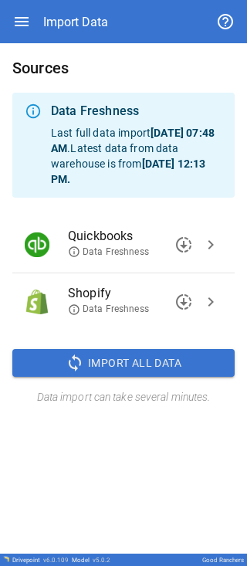 The height and width of the screenshot is (566, 247). What do you see at coordinates (76, 22) in the screenshot?
I see `div: Import Data` at bounding box center [76, 22].